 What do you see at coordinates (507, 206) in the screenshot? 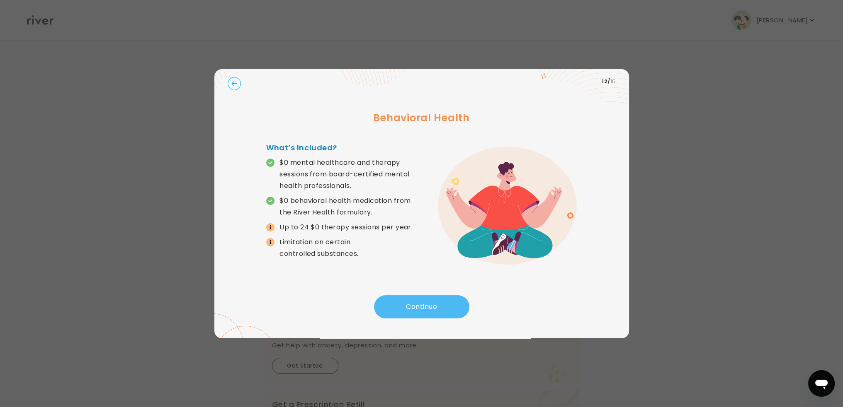
I see `img: error graphic` at bounding box center [507, 206].